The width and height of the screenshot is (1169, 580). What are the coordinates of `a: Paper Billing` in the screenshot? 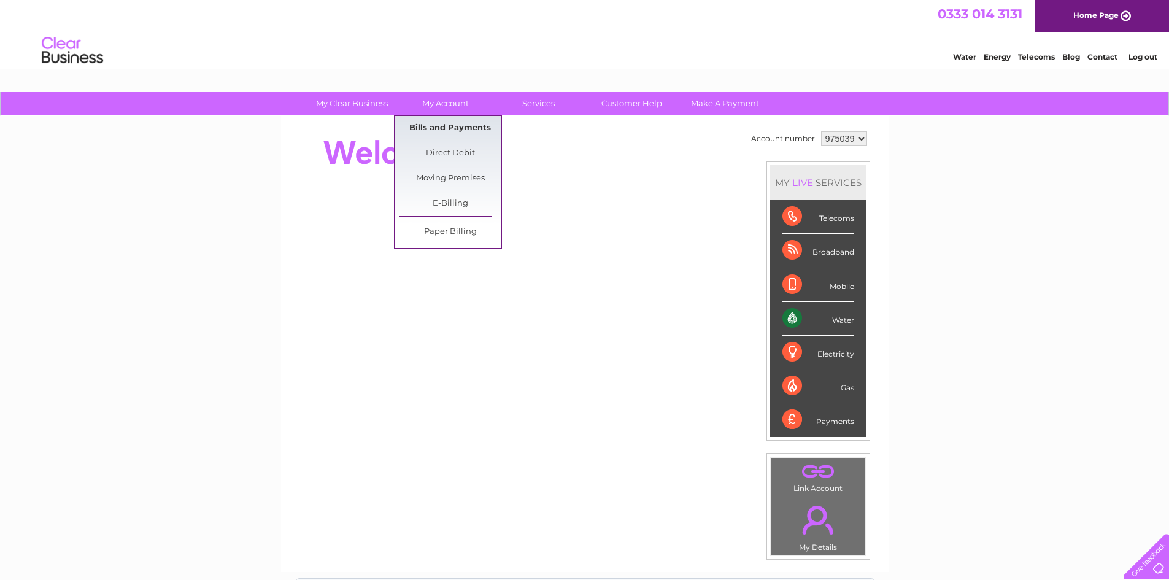 It's located at (450, 232).